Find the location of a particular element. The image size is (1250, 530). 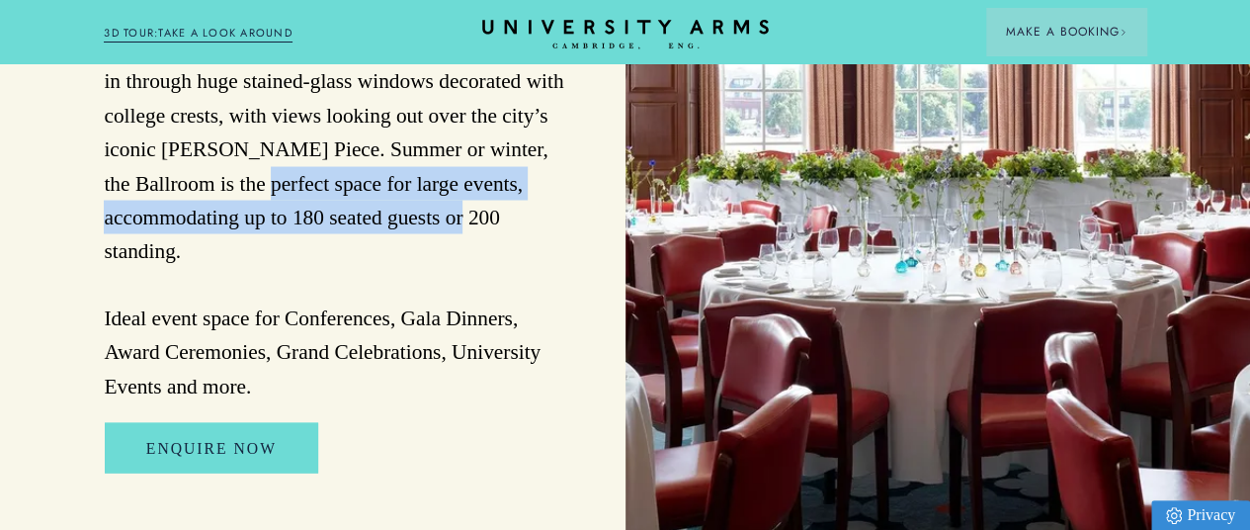

button: Make a BookingArrow icon is located at coordinates (1066, 32).